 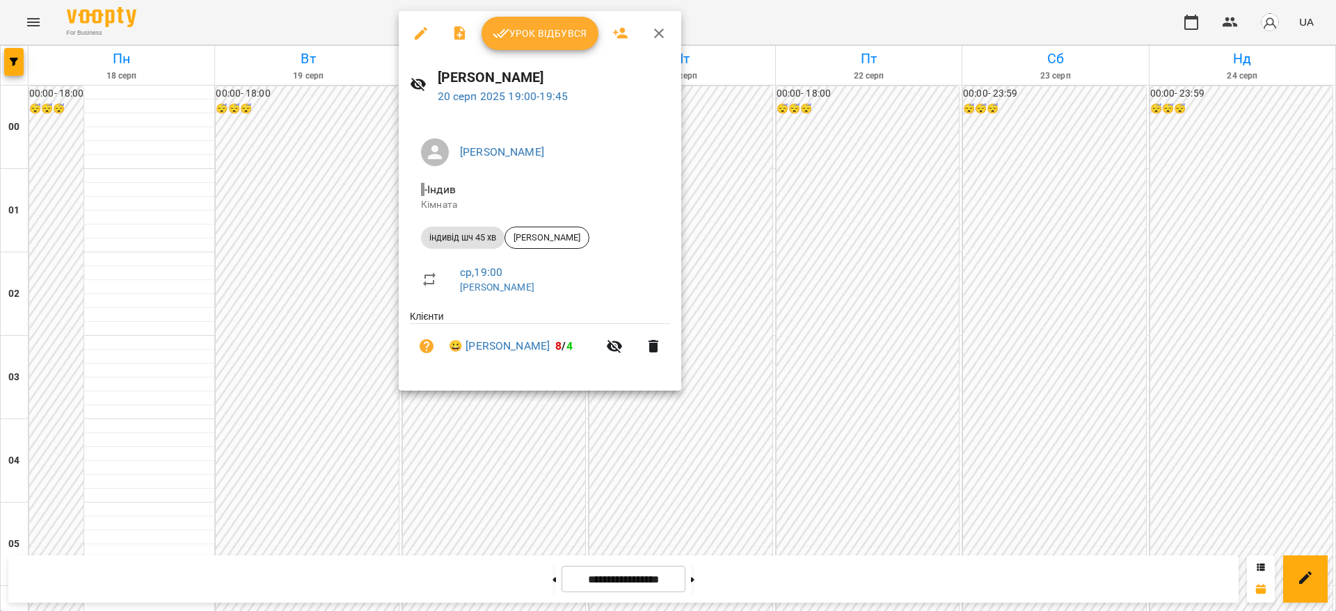 I want to click on button: Візит ще не сплачено. Додати оплату?, so click(x=426, y=346).